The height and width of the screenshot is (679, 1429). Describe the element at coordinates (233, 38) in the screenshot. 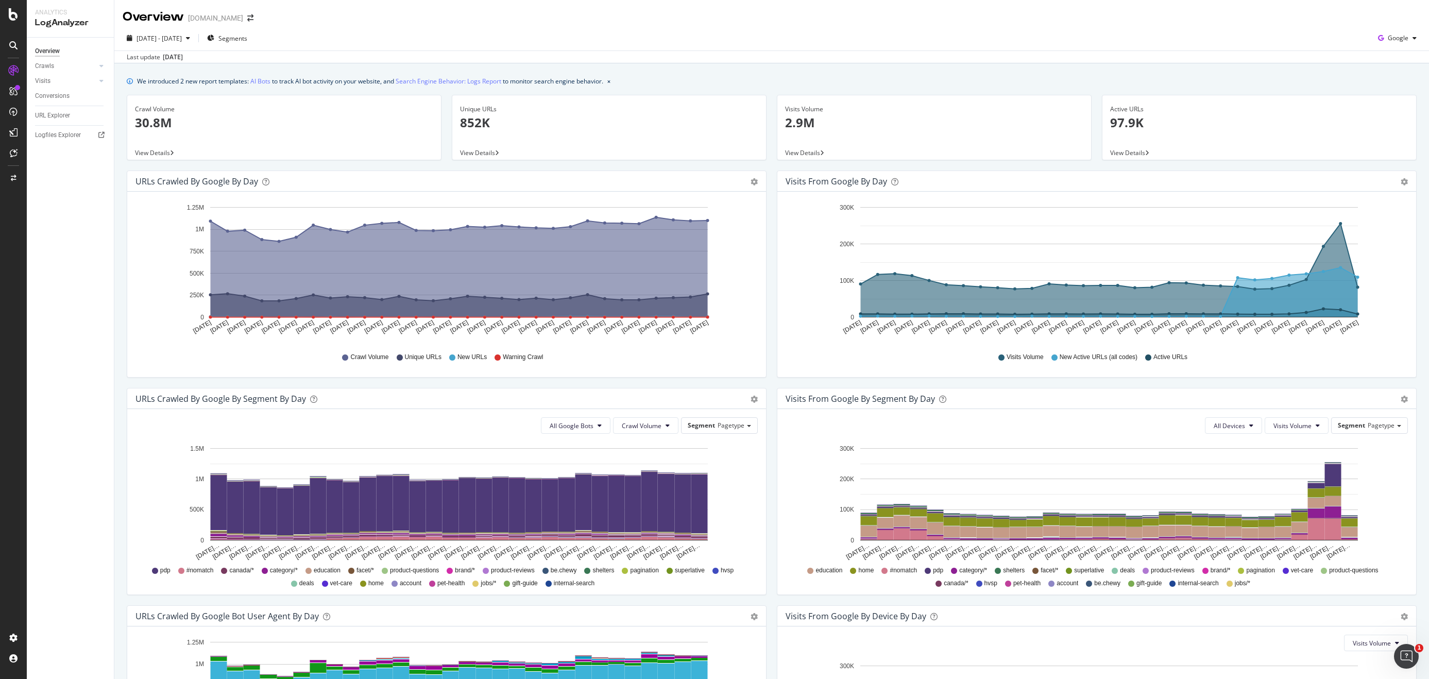

I see `span: Segments` at that location.